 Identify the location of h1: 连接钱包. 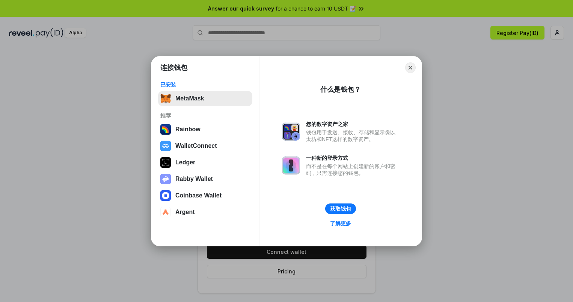
(174, 68).